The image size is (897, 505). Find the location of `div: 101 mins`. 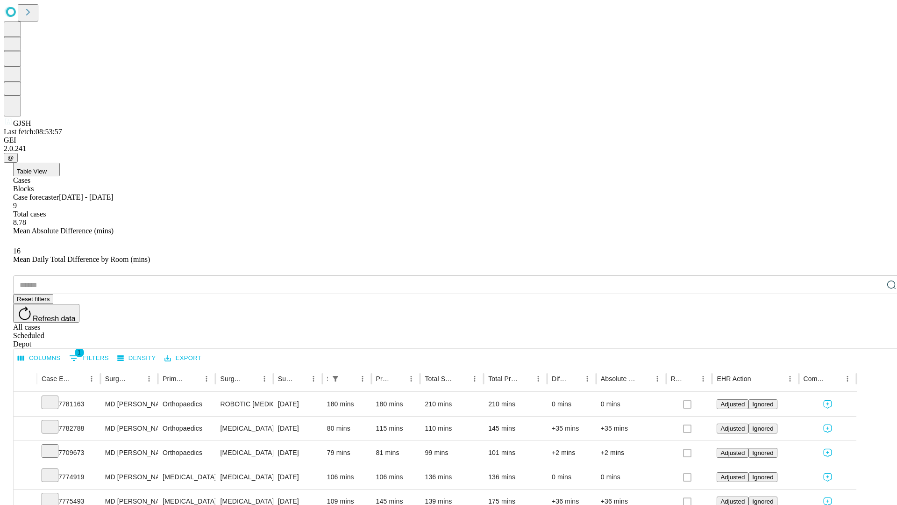

div: 101 mins is located at coordinates (516, 452).